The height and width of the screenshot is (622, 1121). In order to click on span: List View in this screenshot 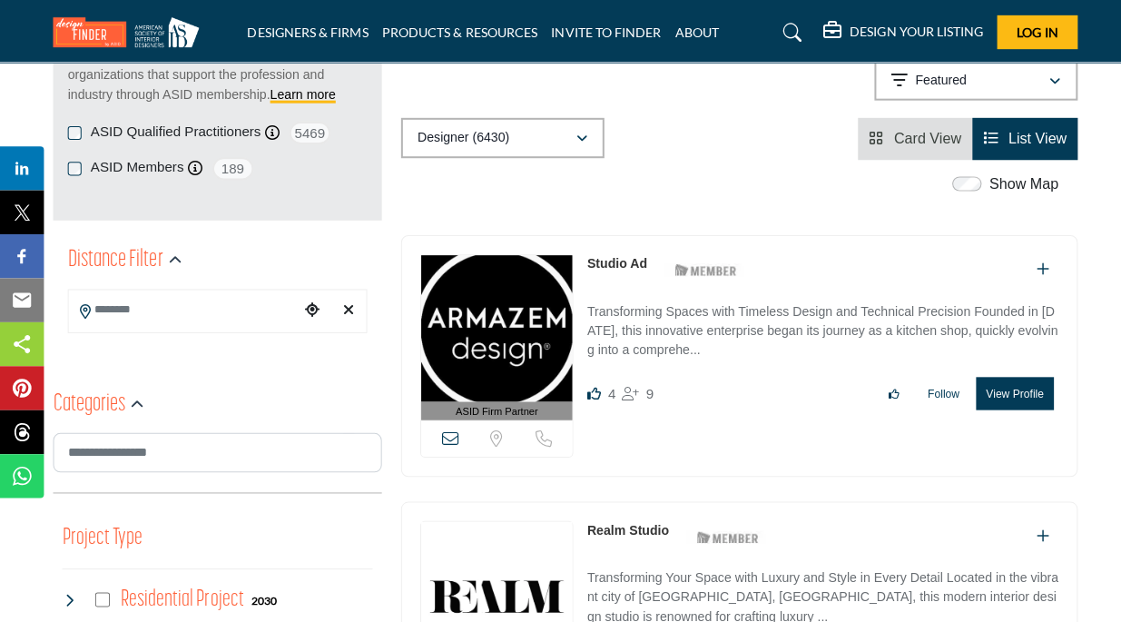, I will do `click(1028, 137)`.